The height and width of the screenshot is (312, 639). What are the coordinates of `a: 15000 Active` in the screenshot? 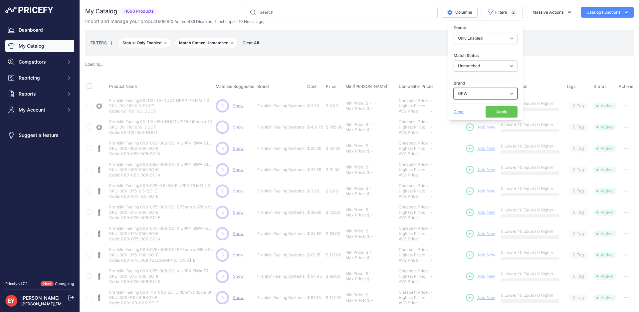 It's located at (174, 21).